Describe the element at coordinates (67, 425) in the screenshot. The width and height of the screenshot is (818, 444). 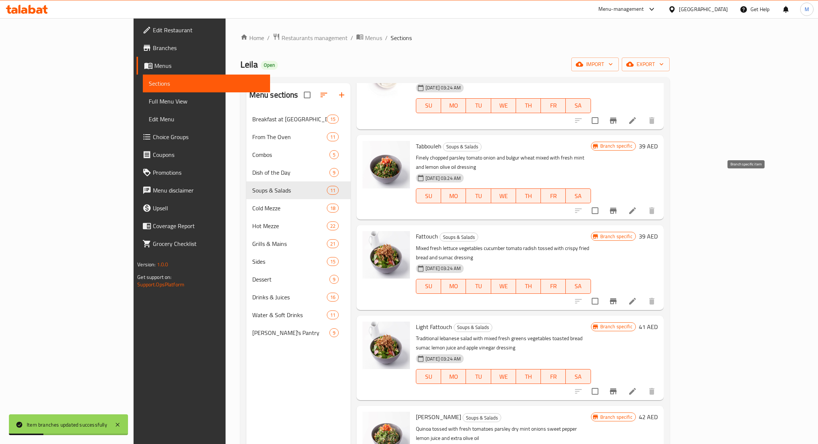
I see `div: Item branches updated successfully` at that location.